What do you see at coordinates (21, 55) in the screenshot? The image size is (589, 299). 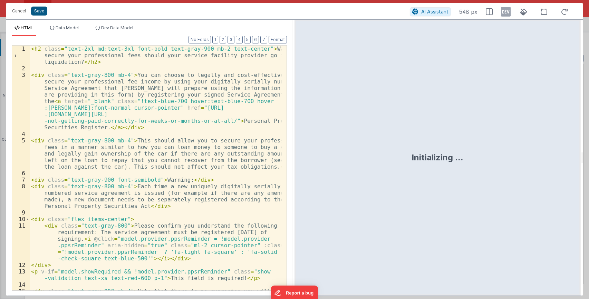 I see `div: 1` at bounding box center [21, 55].